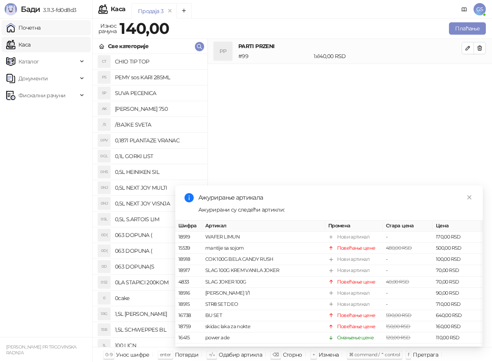  I want to click on div: 0NJ, so click(104, 188).